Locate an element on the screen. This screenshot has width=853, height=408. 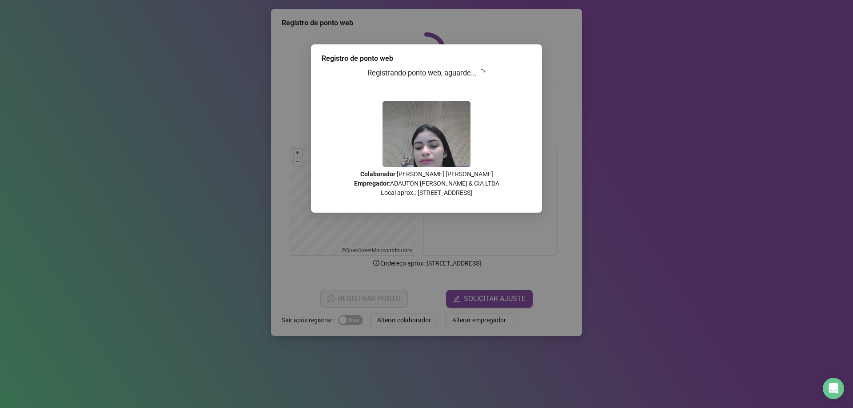
img: 2Q== is located at coordinates (426, 134).